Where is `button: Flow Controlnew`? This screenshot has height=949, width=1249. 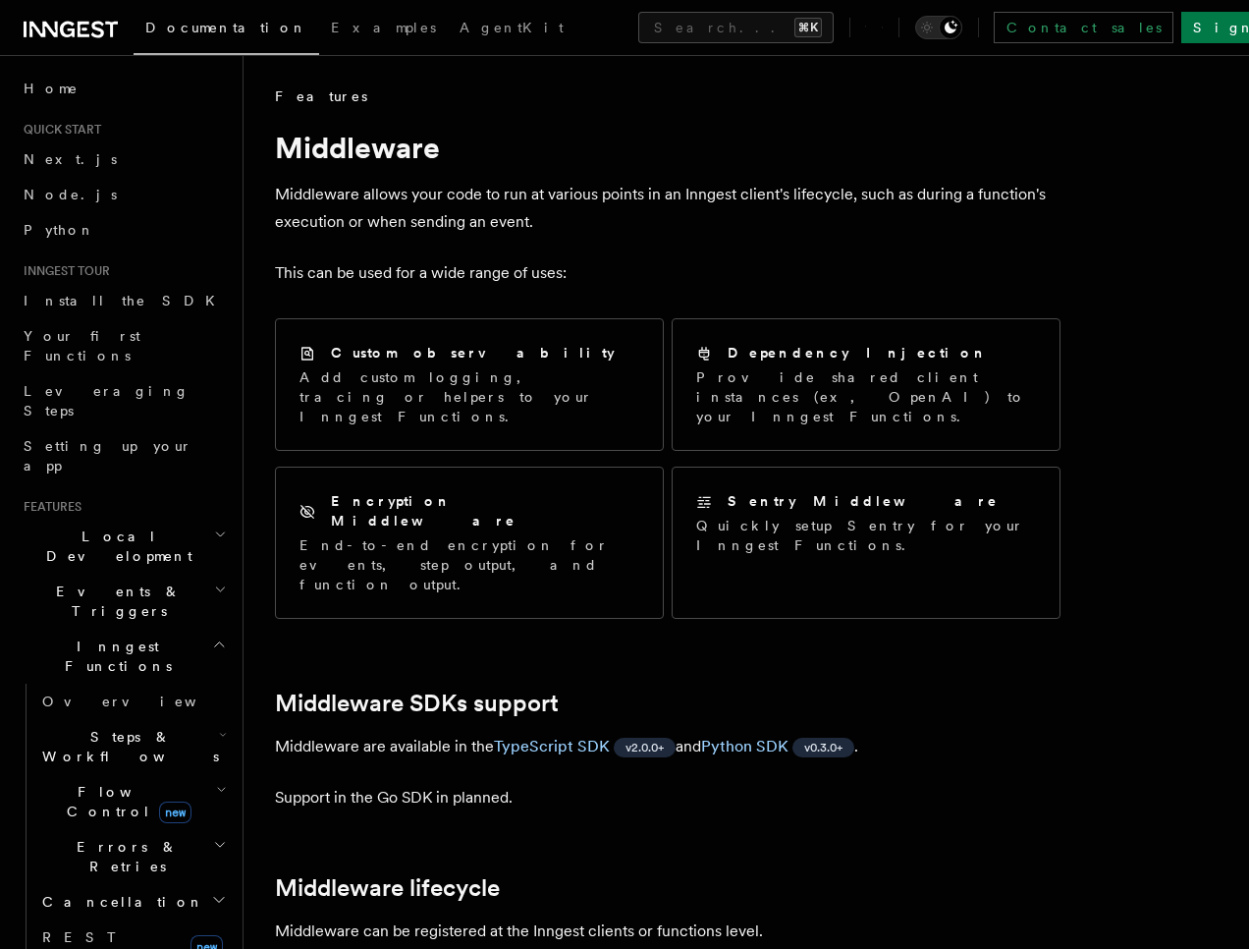
button: Flow Controlnew is located at coordinates (133, 802).